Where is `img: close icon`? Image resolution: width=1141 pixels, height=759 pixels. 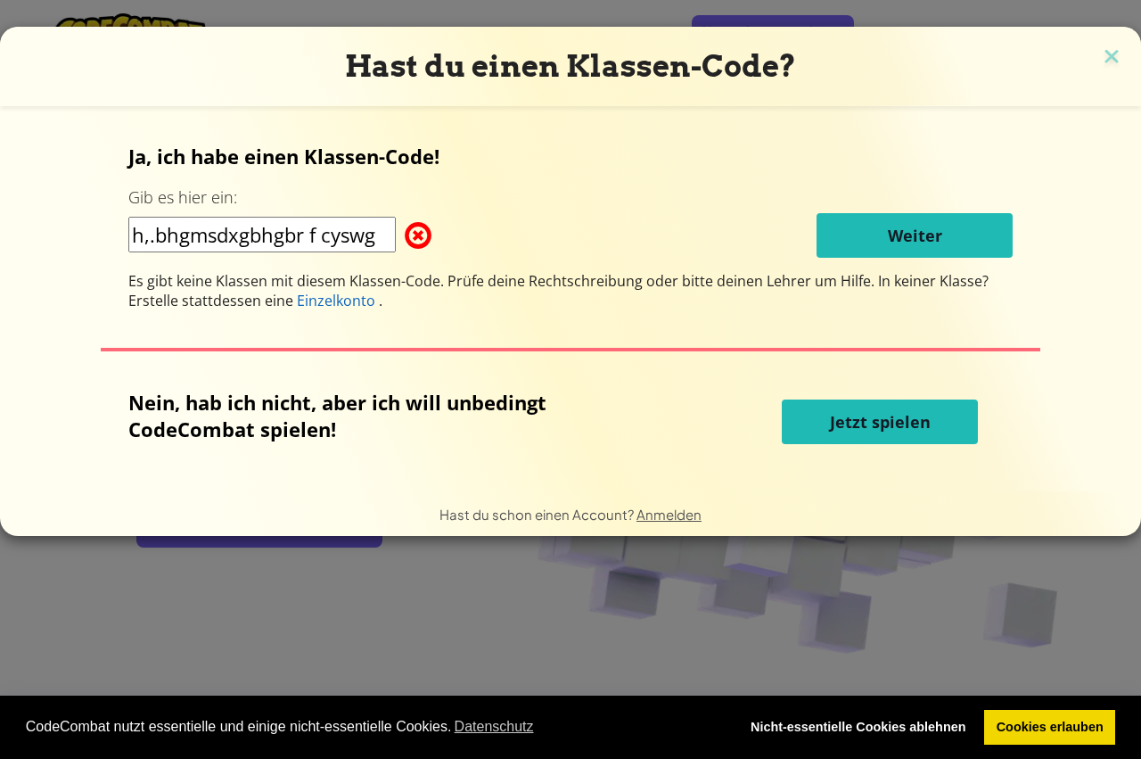
img: close icon is located at coordinates (1112, 58).